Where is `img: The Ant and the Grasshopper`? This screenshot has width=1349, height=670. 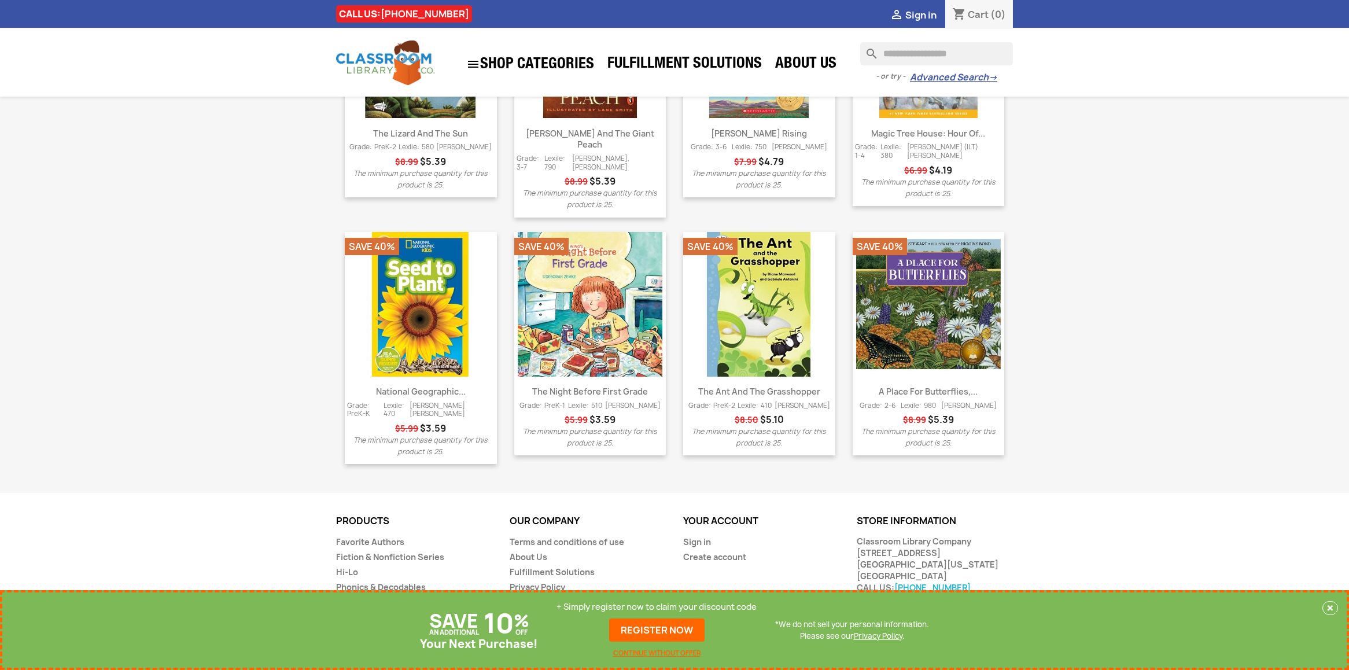
img: The Ant and the Grasshopper is located at coordinates (759, 304).